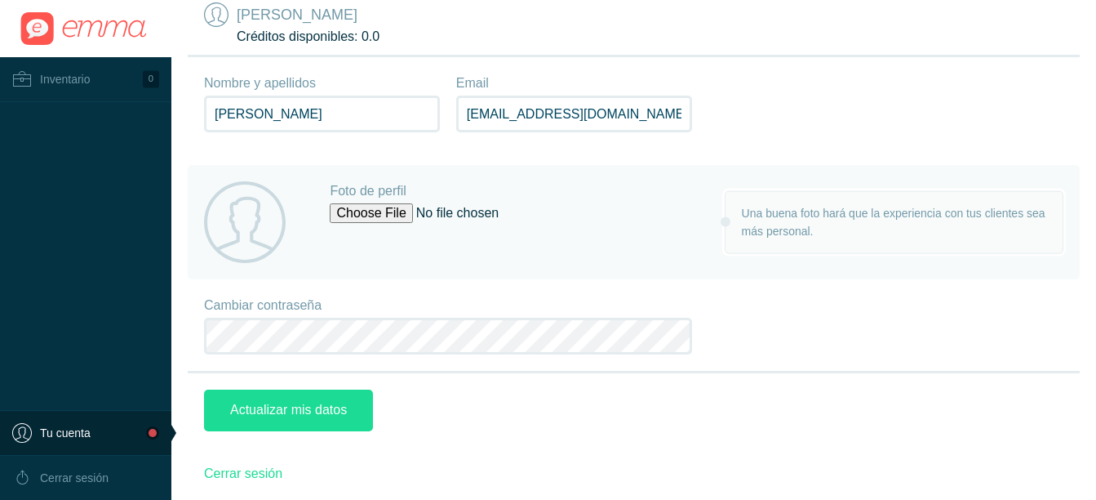 The width and height of the screenshot is (1096, 500). I want to click on div: Créditos disponibles: 0.0, so click(650, 37).